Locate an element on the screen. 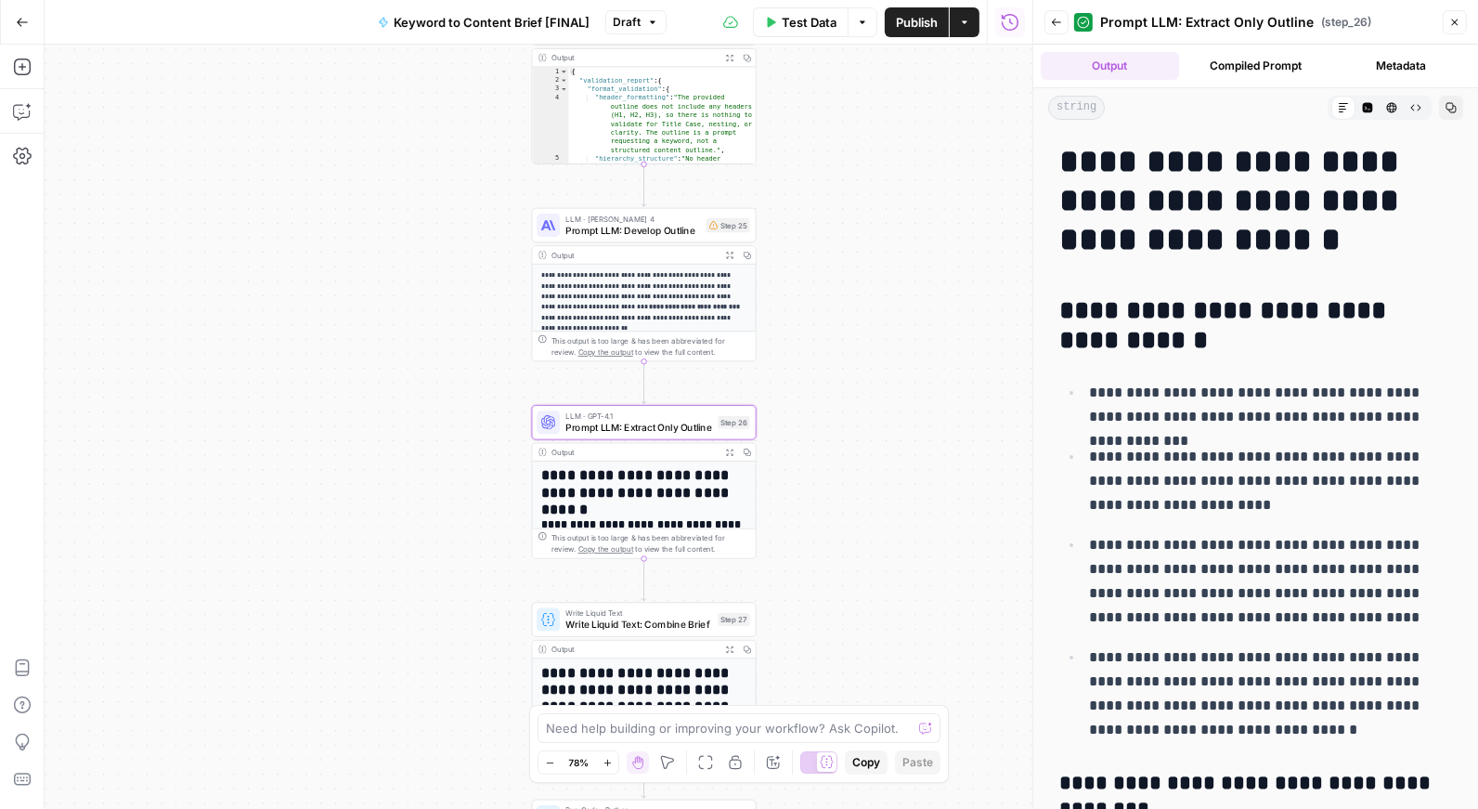 This screenshot has width=1478, height=809. span: Toggle code folding, rows 2 through 52 is located at coordinates (564, 80).